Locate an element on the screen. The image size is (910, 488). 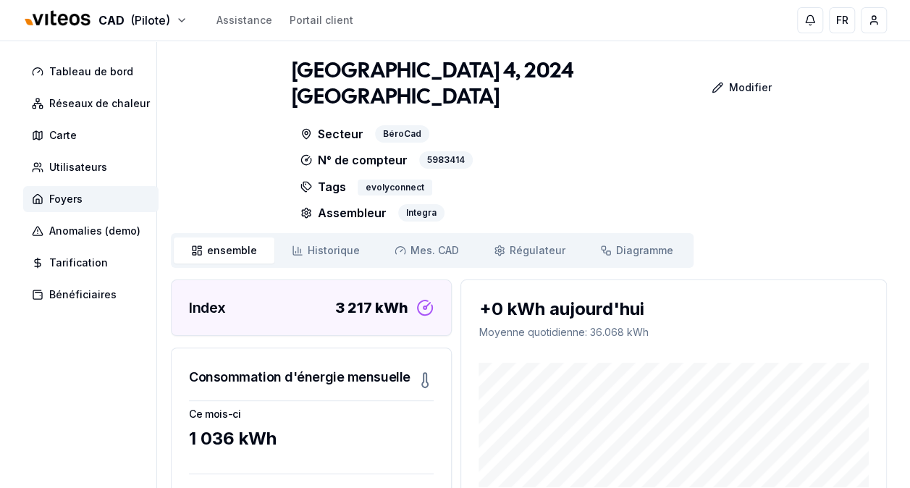
span: (Pilote) is located at coordinates (150, 20).